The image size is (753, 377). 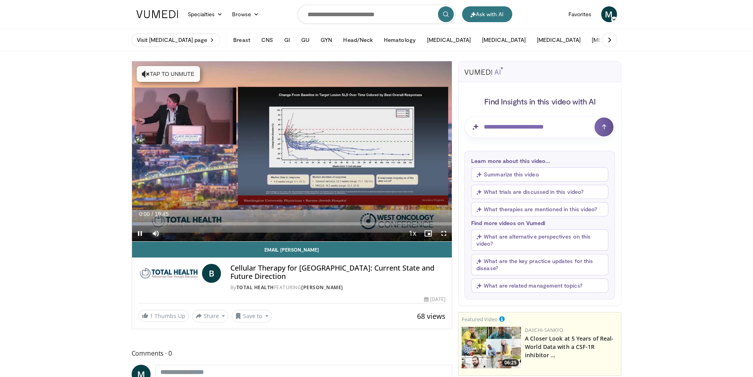 What do you see at coordinates (292, 224) in the screenshot?
I see `div: Progress Bar` at bounding box center [292, 224].